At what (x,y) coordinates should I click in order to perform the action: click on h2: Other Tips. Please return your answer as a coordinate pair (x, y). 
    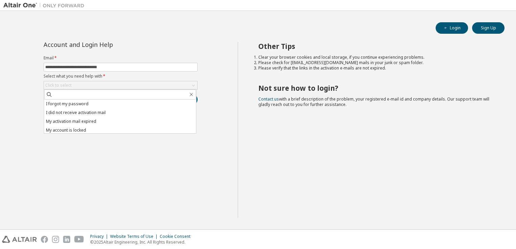
    Looking at the image, I should click on (376, 46).